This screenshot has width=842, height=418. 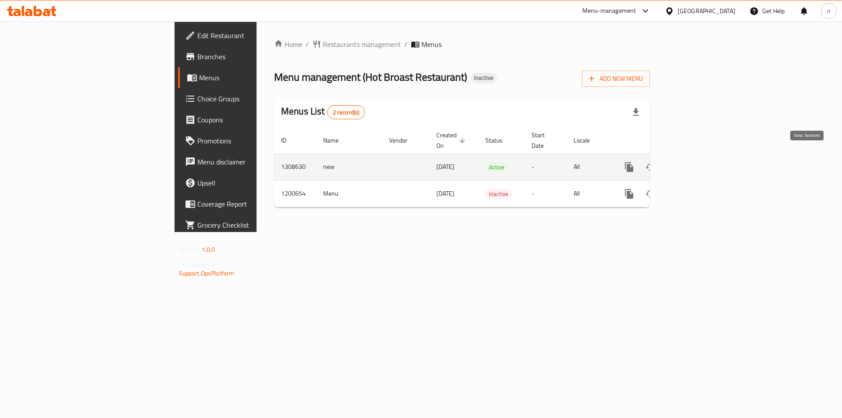 What do you see at coordinates (253, 120) in the screenshot?
I see `span: Coupons` at bounding box center [253, 120].